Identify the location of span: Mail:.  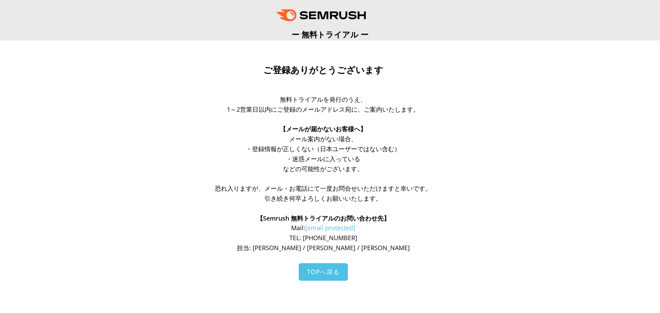
(323, 228).